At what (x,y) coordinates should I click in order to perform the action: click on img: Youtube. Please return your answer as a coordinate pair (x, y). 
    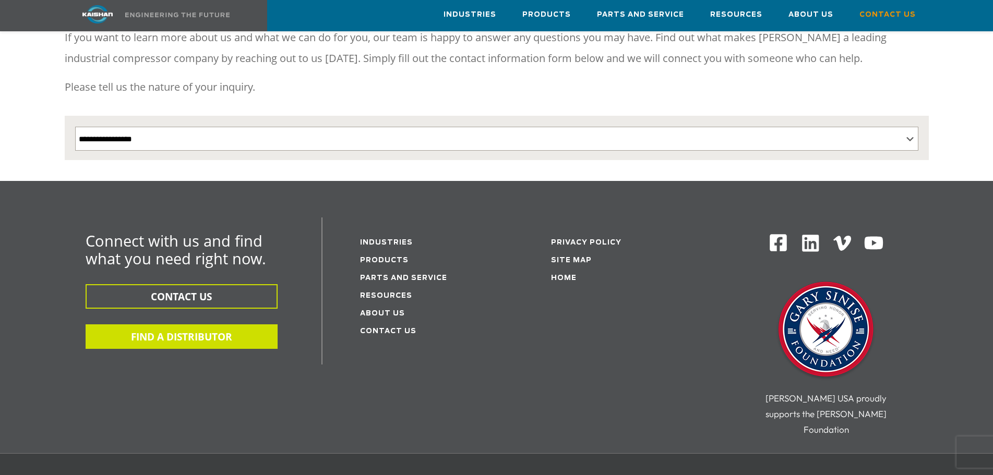
    Looking at the image, I should click on (874, 243).